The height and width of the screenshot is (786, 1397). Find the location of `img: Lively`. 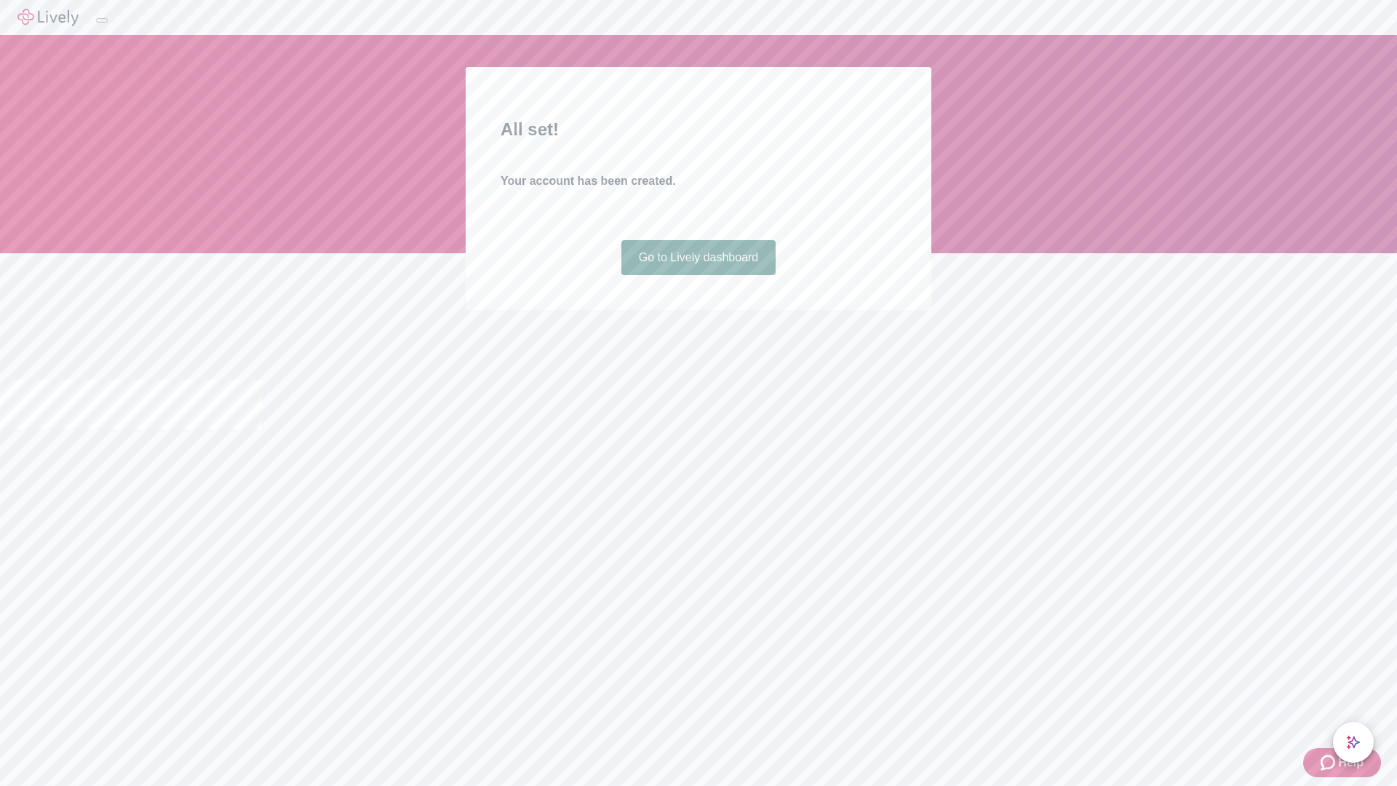

img: Lively is located at coordinates (48, 17).